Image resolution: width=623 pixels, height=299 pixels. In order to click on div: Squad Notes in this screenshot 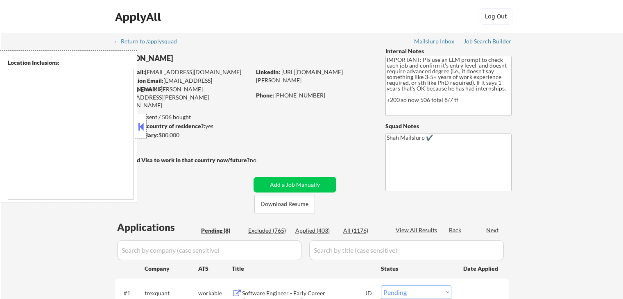, I will do `click(448, 126)`.